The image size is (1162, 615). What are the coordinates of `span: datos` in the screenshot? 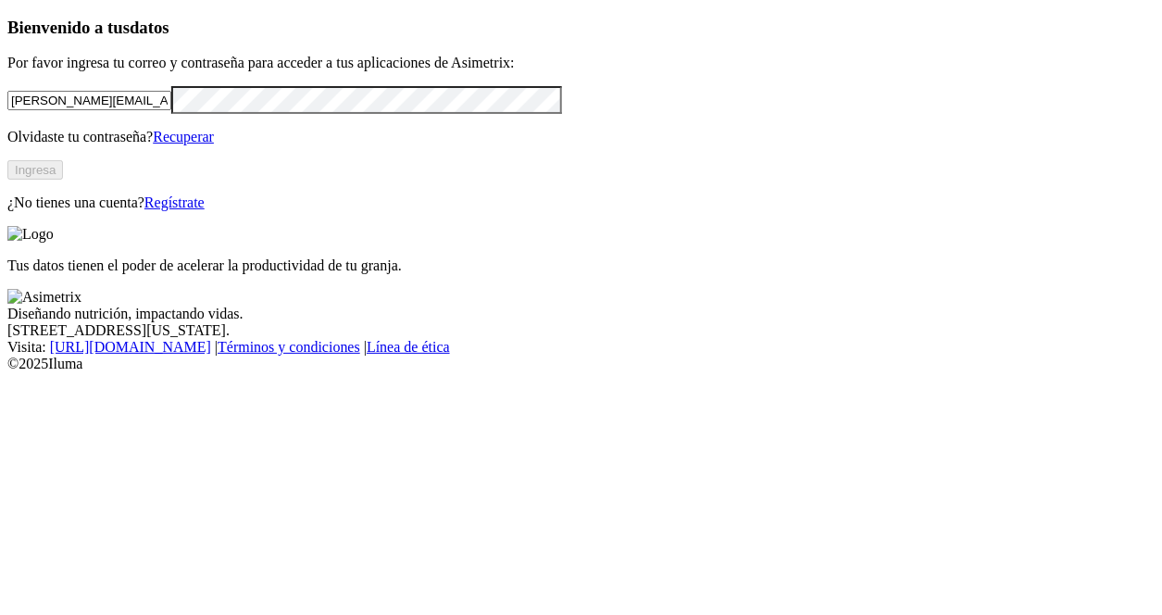 It's located at (149, 27).